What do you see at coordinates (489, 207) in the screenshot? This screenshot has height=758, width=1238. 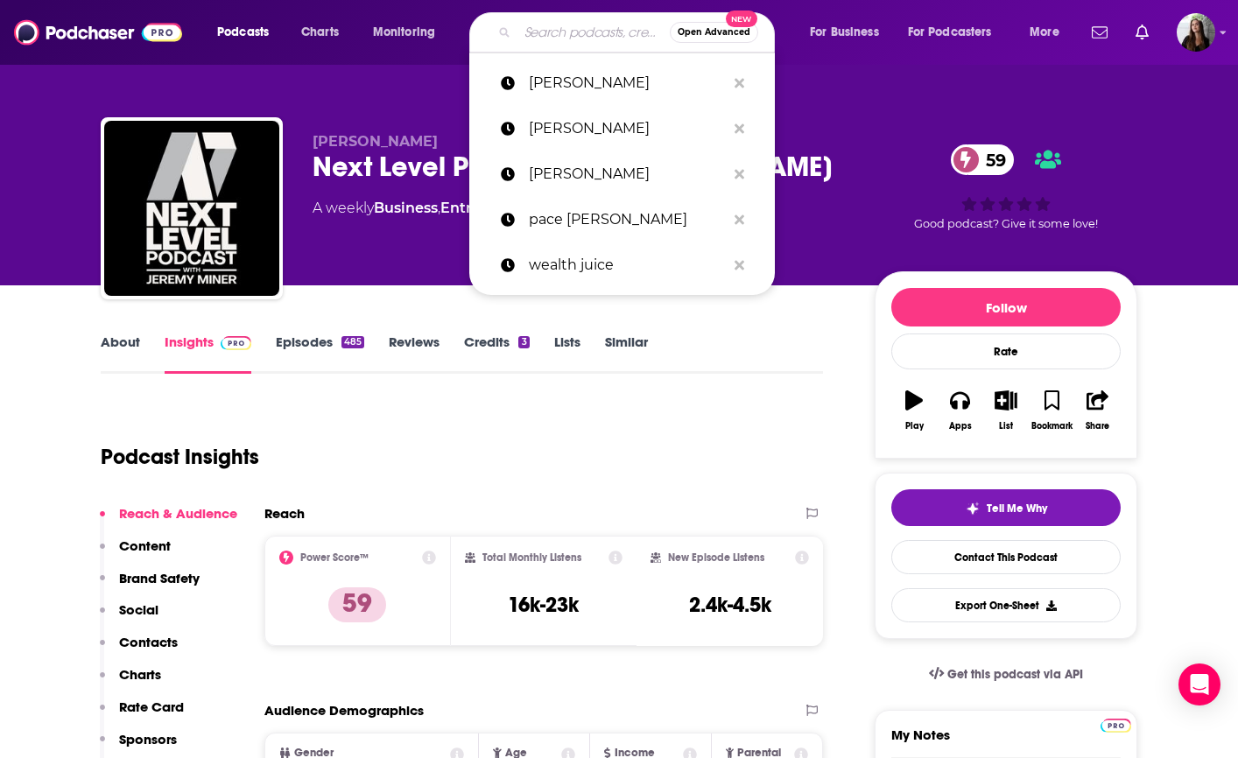 I see `a: Entrepreneur` at bounding box center [489, 207].